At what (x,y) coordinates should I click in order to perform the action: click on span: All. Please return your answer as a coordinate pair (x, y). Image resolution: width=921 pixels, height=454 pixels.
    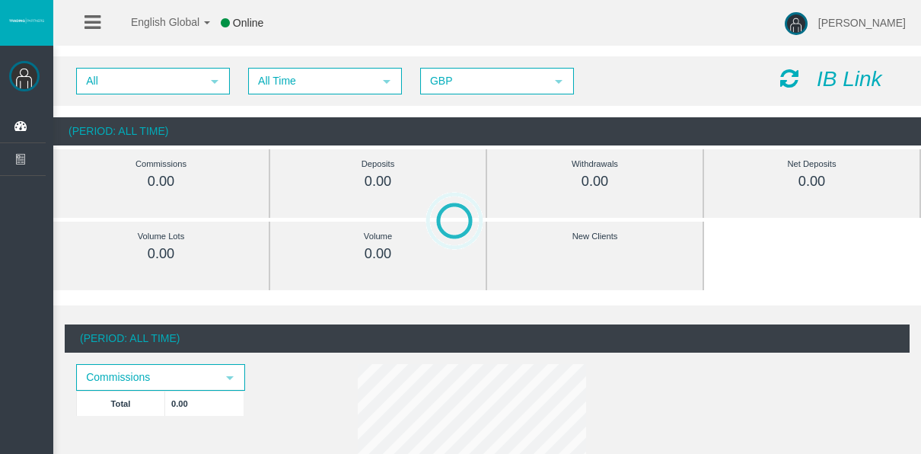
    Looking at the image, I should click on (139, 81).